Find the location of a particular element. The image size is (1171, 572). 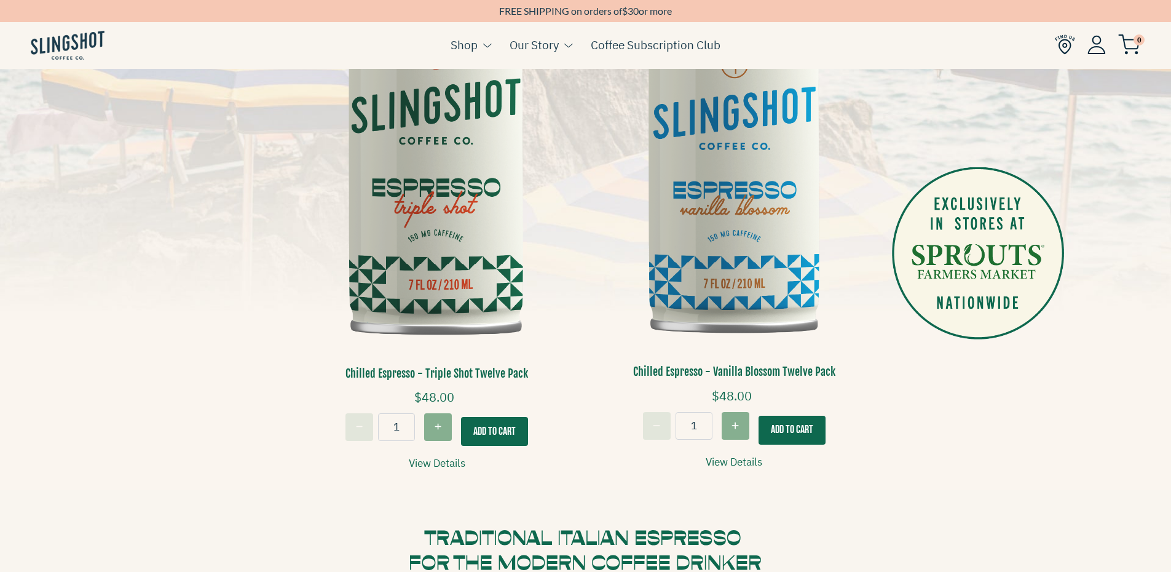

img: Find Us is located at coordinates (1064, 44).